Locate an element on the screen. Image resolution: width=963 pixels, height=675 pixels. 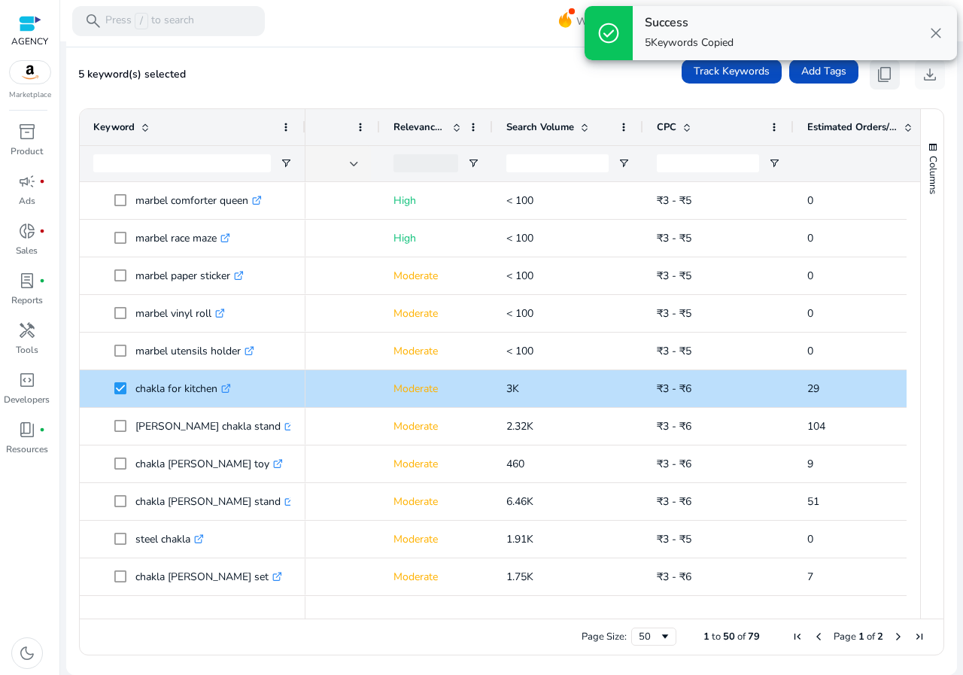
span: 104 is located at coordinates (816, 426).